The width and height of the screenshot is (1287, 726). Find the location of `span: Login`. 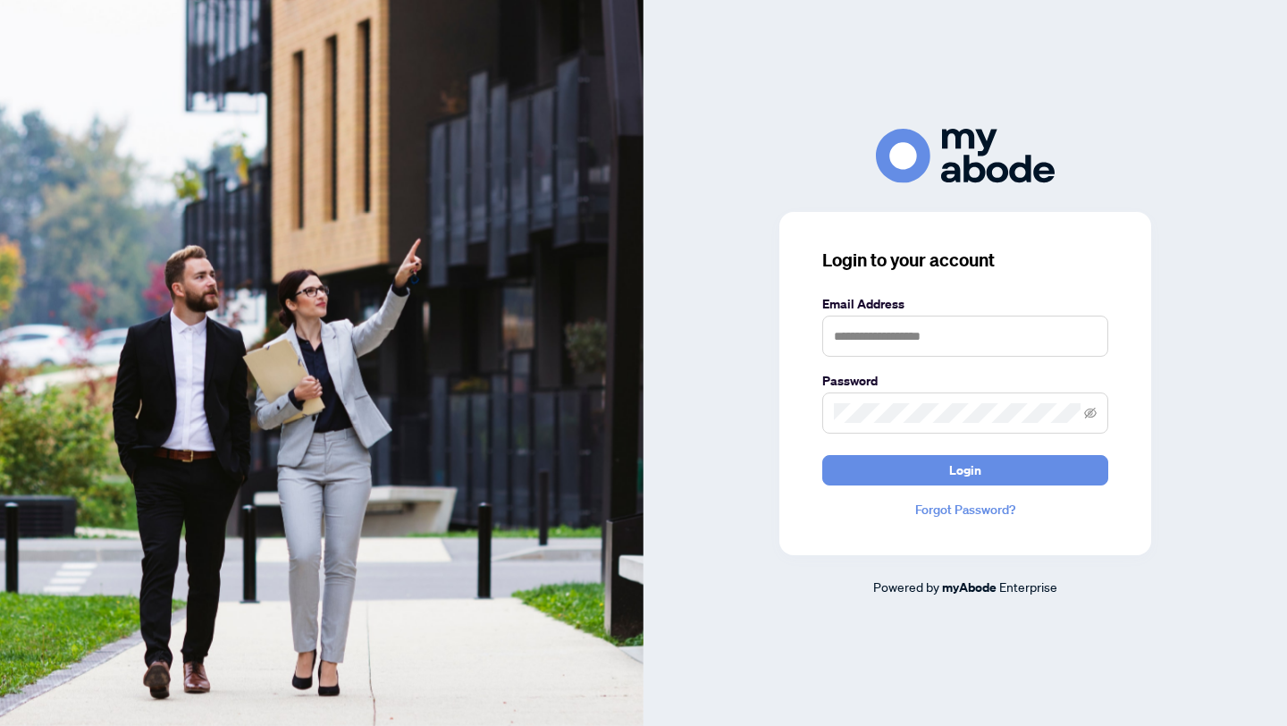

span: Login is located at coordinates (965, 470).